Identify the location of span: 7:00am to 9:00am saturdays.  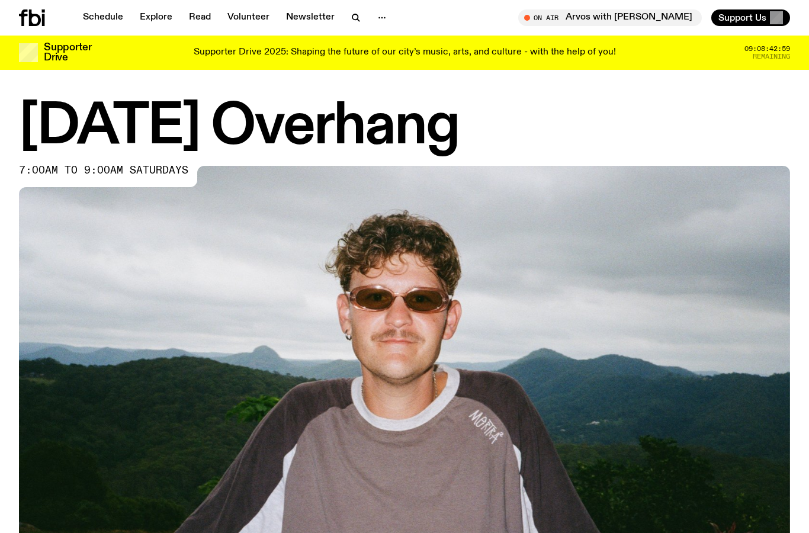
(104, 171).